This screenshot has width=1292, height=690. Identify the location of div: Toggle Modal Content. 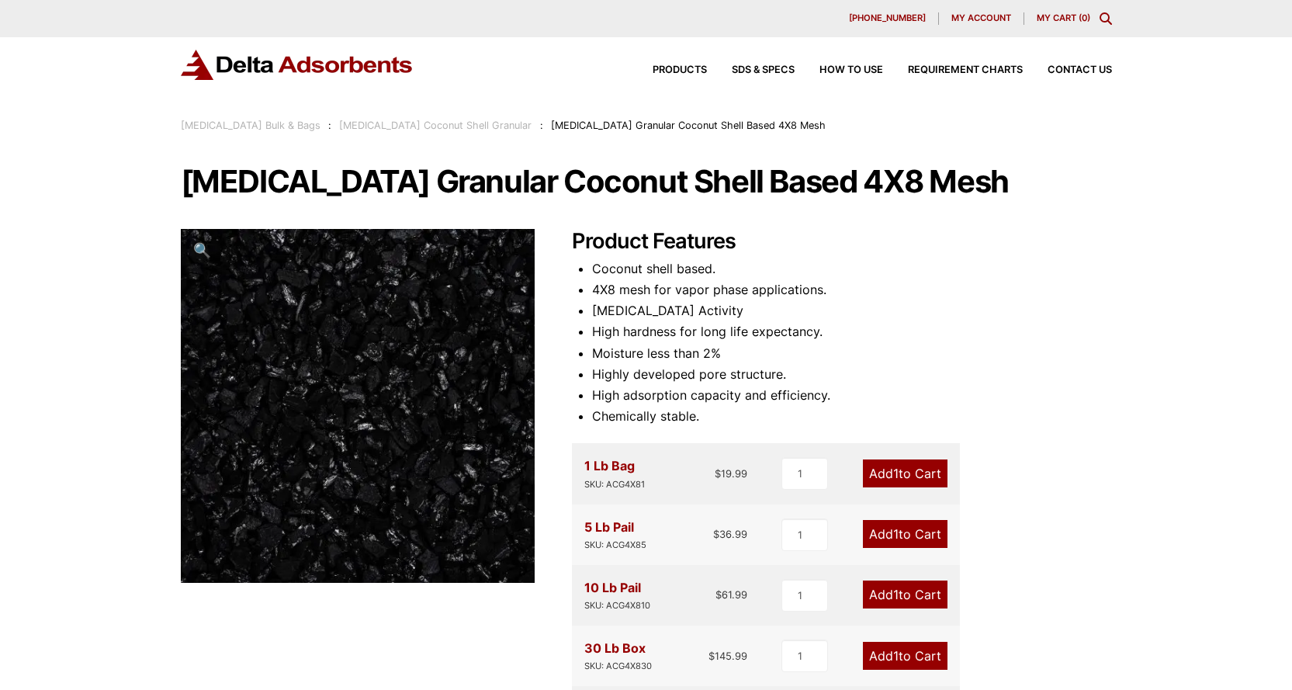
(1106, 19).